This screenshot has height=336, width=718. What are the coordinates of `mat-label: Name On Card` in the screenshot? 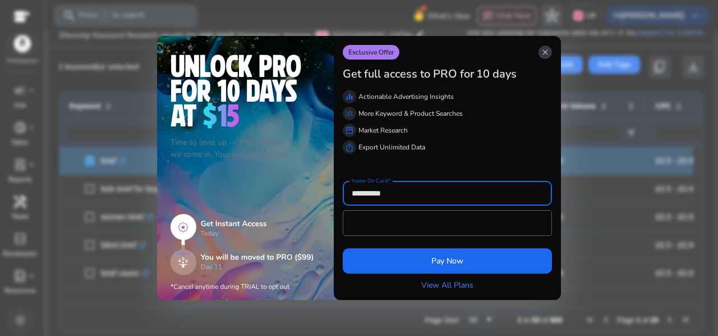 It's located at (370, 181).